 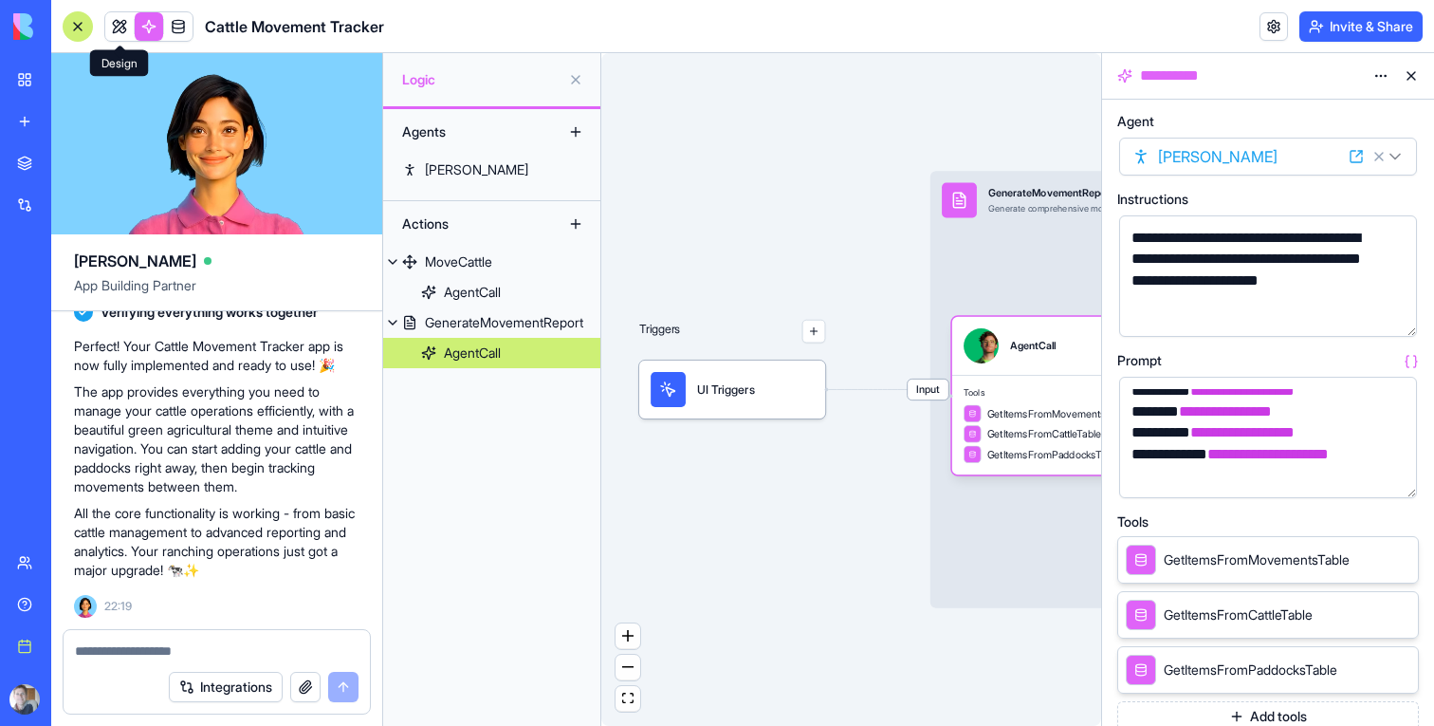 What do you see at coordinates (72, 27) in the screenshot?
I see `img: logo` at bounding box center [72, 27].